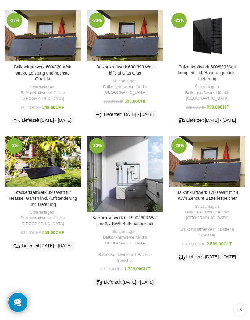 The height and width of the screenshot is (320, 250). I want to click on bdi: 599,00, so click(135, 101).